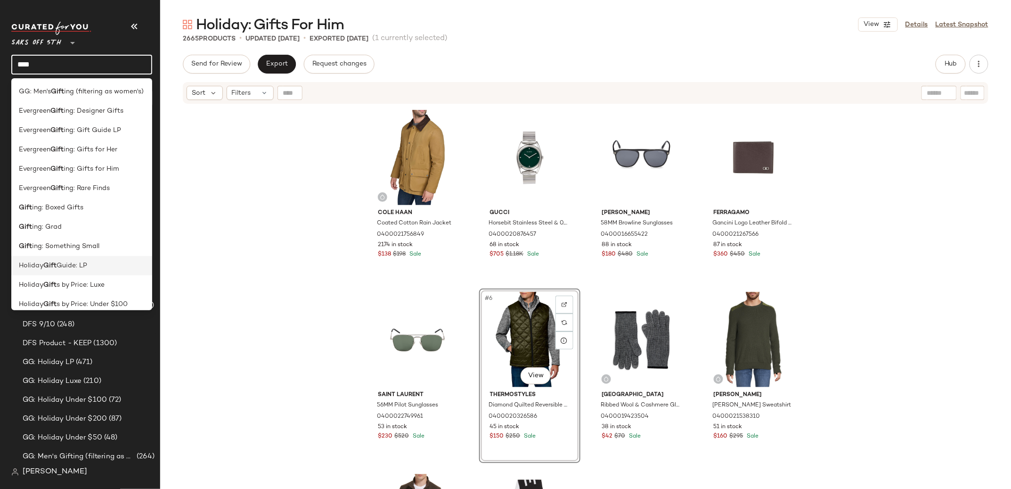 Image resolution: width=1011 pixels, height=489 pixels. What do you see at coordinates (91, 381) in the screenshot?
I see `span: (210)` at bounding box center [91, 381].